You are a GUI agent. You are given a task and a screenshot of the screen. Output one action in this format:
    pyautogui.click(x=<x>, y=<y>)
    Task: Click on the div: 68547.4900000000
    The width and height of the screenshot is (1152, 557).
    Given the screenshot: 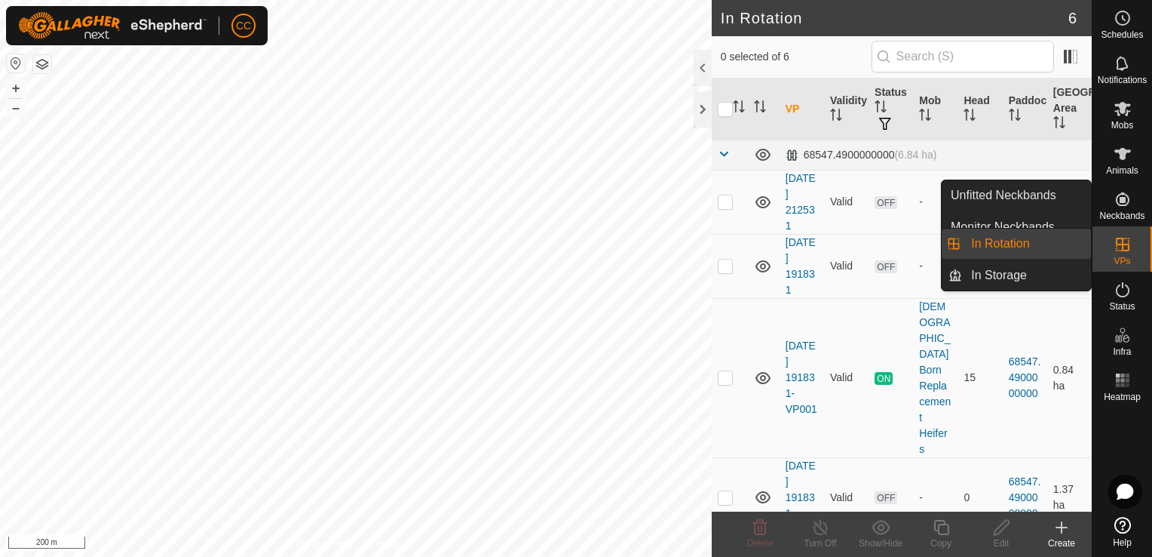 What is the action you would take?
    pyautogui.click(x=861, y=155)
    